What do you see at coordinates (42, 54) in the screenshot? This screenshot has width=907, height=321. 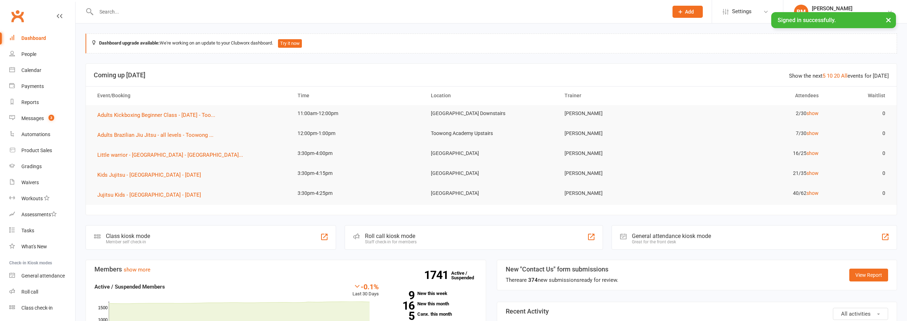 I see `a: People` at bounding box center [42, 54].